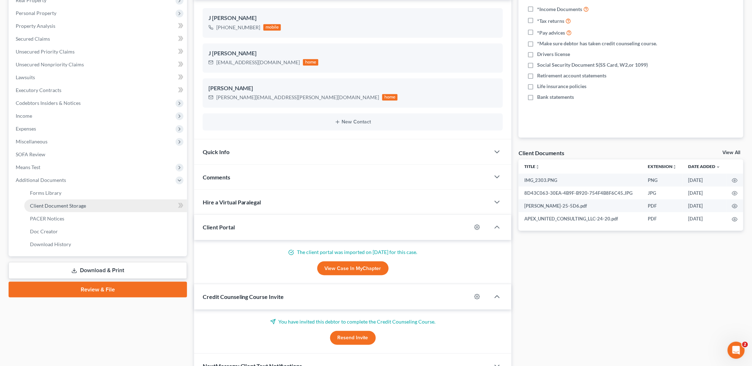 Image resolution: width=752 pixels, height=366 pixels. I want to click on span: Hire a Virtual Paralegal, so click(232, 202).